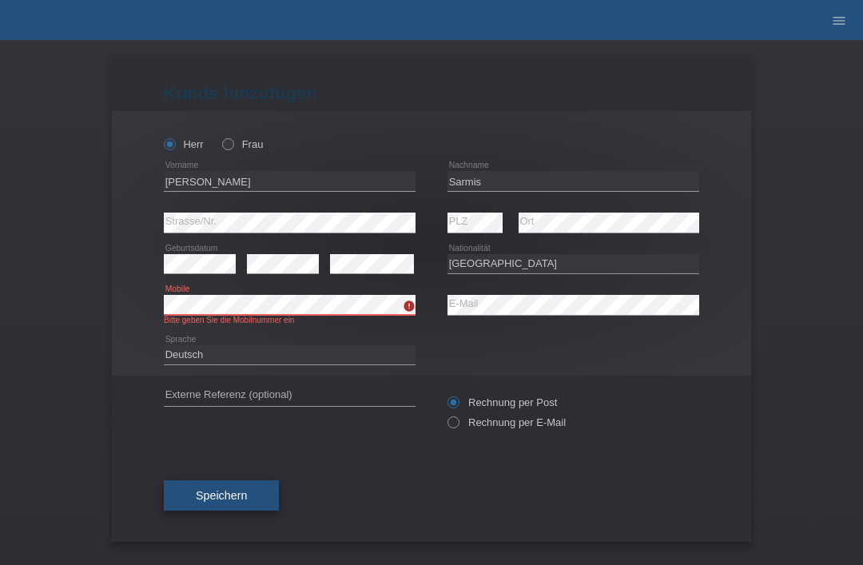 This screenshot has width=863, height=565. Describe the element at coordinates (184, 144) in the screenshot. I see `label: Herr` at that location.